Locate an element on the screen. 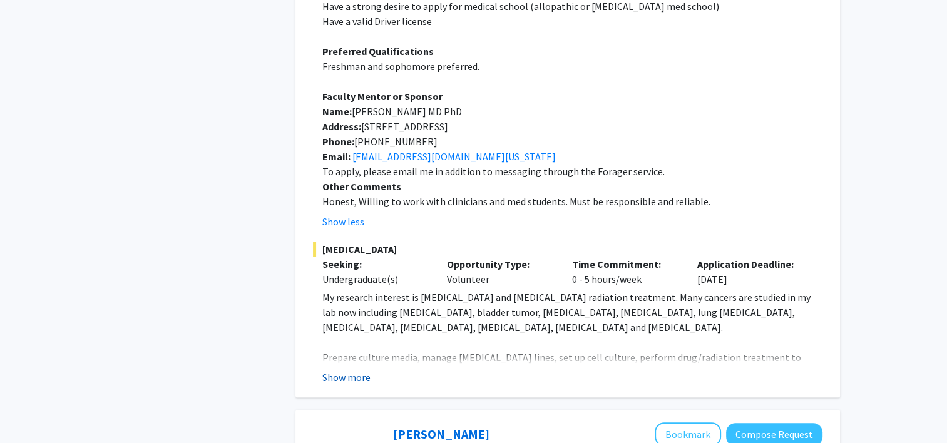  strong: Faculty Mentor or Sponsor is located at coordinates (382, 96).